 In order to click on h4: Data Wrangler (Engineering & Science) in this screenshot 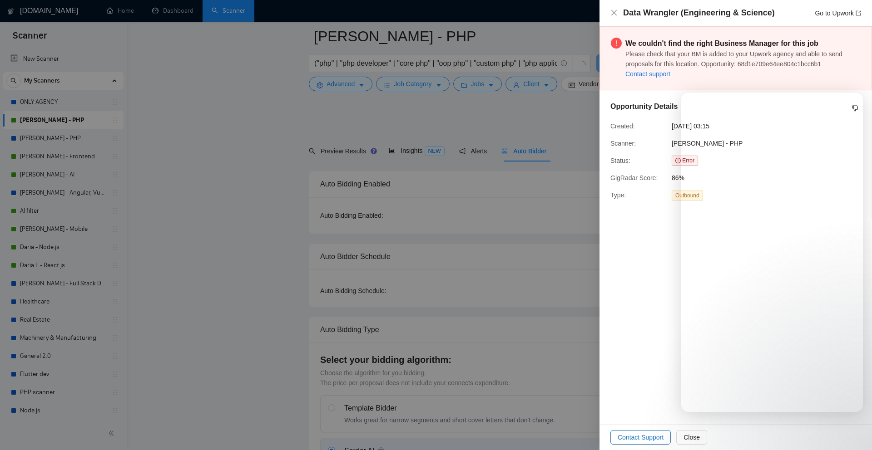, I will do `click(699, 13)`.